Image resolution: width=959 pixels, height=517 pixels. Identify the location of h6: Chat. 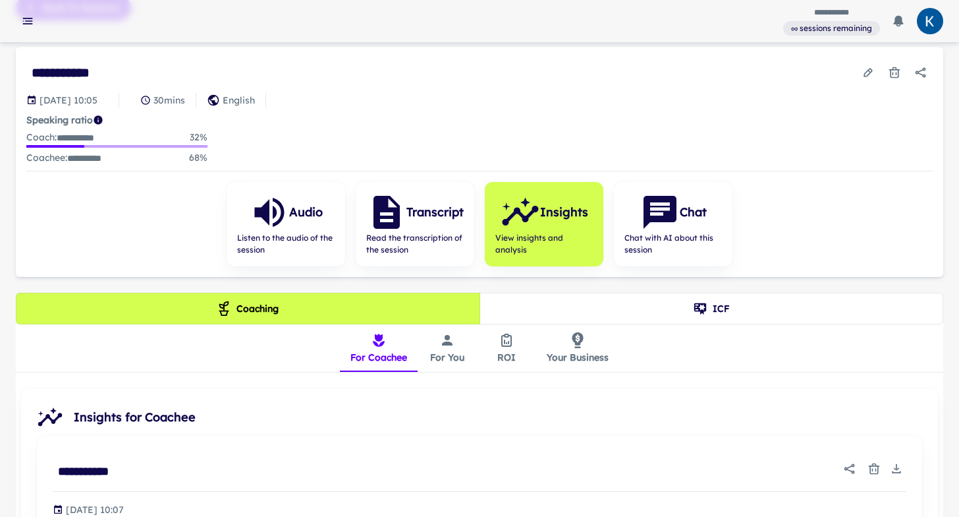
(693, 212).